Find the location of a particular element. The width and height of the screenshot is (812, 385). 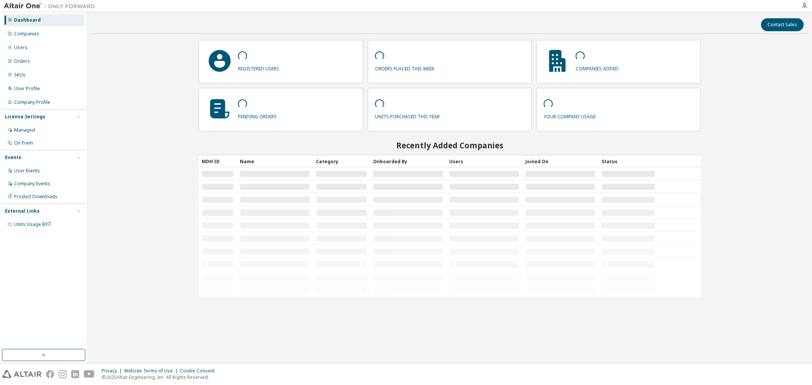

div: Privacy is located at coordinates (113, 371).